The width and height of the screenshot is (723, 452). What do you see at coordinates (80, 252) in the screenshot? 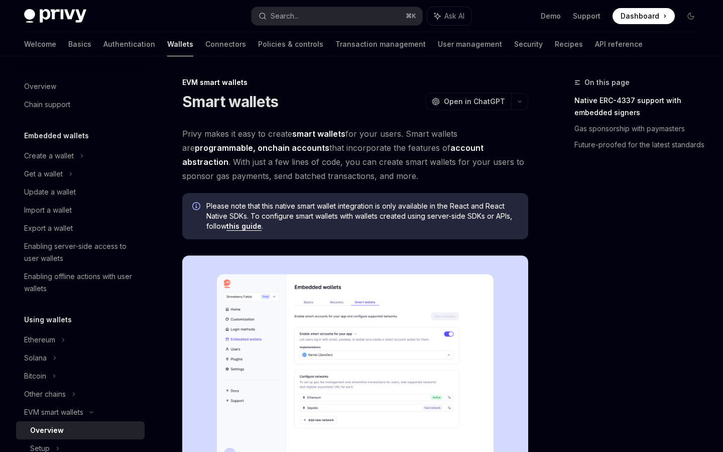
I see `a: Enabling server-side access to user wallets` at bounding box center [80, 252].